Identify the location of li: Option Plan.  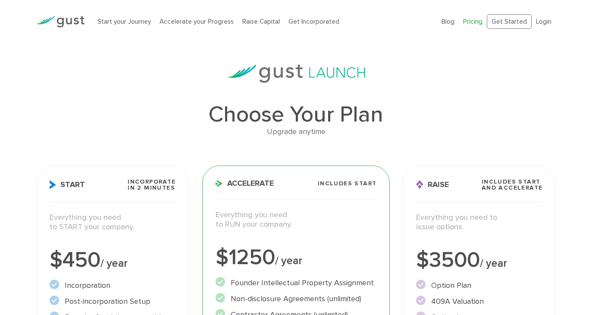
(479, 285).